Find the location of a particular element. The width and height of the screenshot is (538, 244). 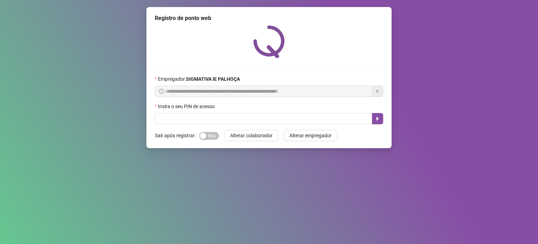

span: Alterar colaborador is located at coordinates (251, 135).